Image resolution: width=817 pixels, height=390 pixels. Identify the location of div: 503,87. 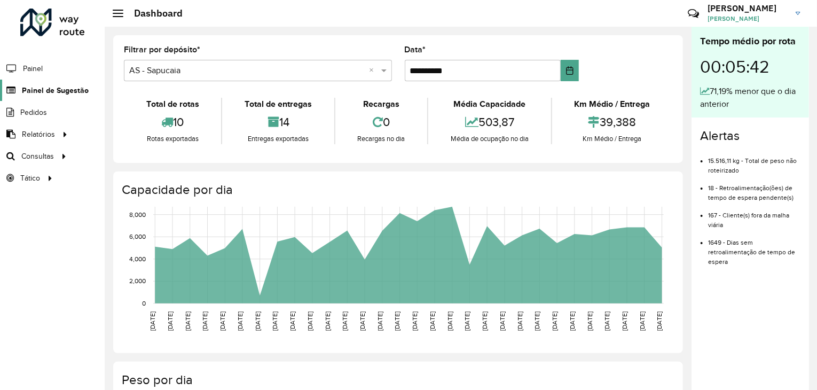
(489, 122).